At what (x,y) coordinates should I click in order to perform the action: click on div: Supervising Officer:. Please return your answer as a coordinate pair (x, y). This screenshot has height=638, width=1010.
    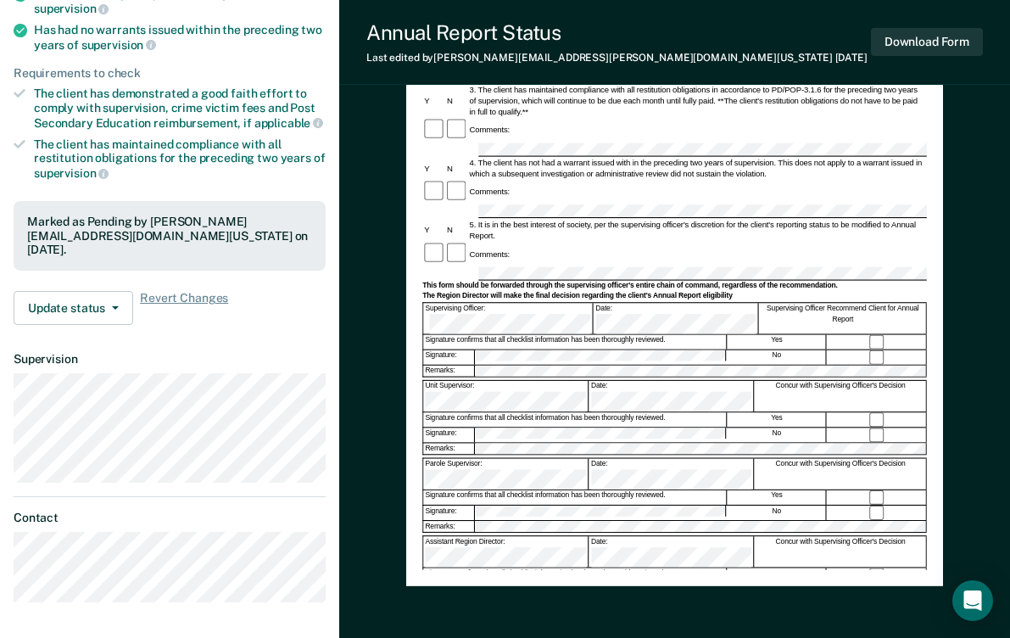
    Looking at the image, I should click on (508, 318).